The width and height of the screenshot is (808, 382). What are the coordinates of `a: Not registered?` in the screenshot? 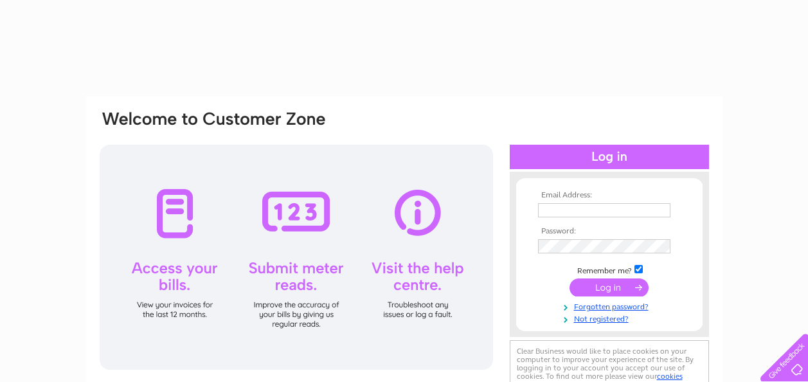 It's located at (611, 318).